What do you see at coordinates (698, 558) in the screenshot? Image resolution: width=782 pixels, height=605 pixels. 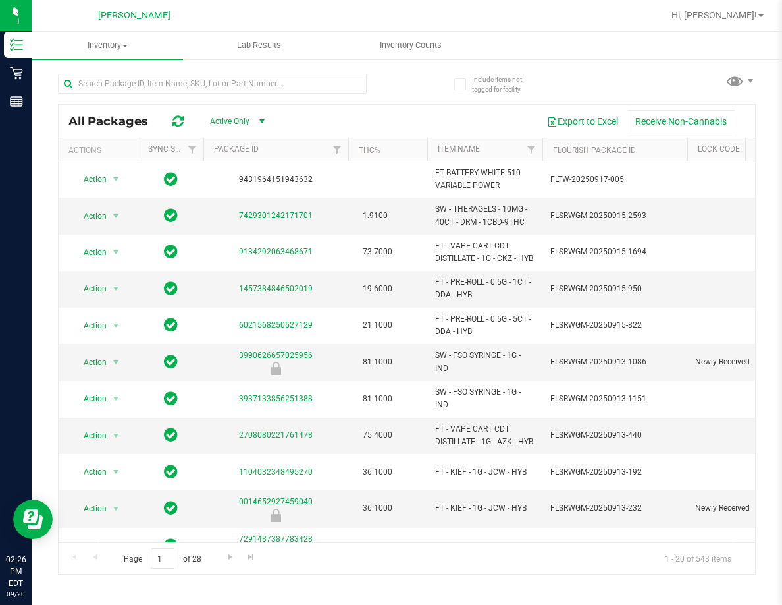 I see `span: 1 - 20 of 543 items` at bounding box center [698, 558].